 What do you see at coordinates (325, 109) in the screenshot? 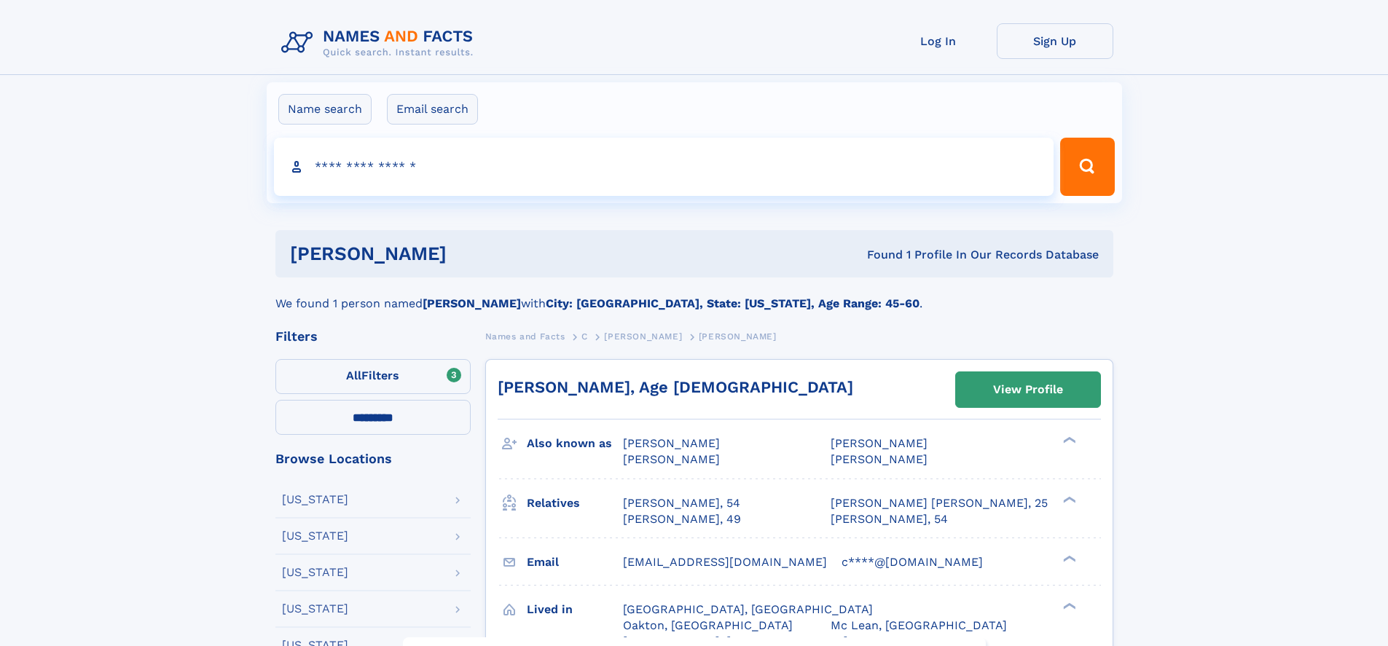
I see `label: Name search` at bounding box center [325, 109].